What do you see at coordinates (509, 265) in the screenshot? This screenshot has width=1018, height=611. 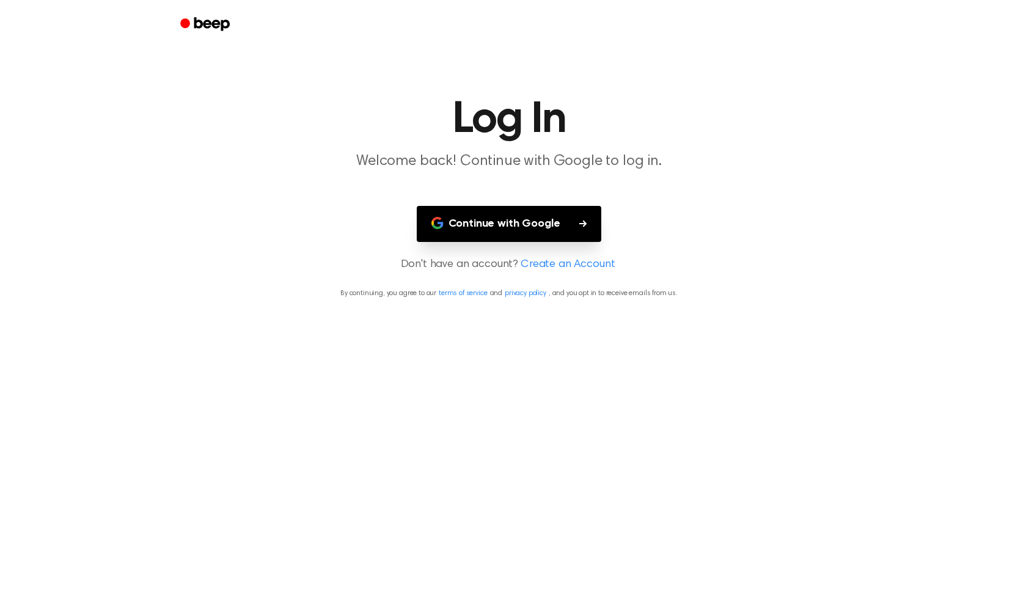 I see `p: Don't have an account?` at bounding box center [509, 265].